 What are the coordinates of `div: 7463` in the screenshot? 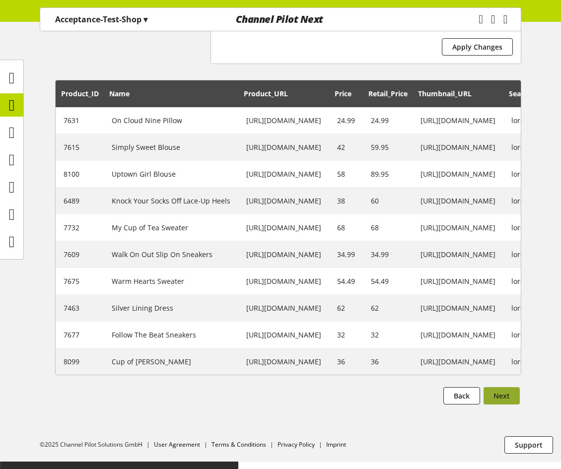 It's located at (79, 308).